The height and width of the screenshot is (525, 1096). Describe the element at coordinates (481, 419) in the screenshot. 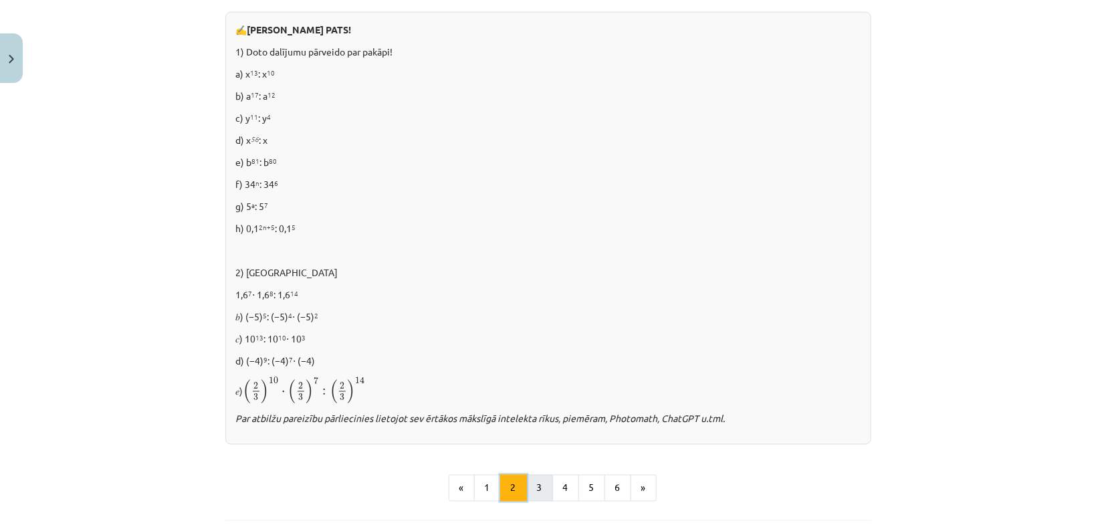

I see `i: Par atbilžu pareizību pārliecinies lietojot sev ērtākos mākslīgā intelekta rīkus, piemēram, Photo...` at that location.